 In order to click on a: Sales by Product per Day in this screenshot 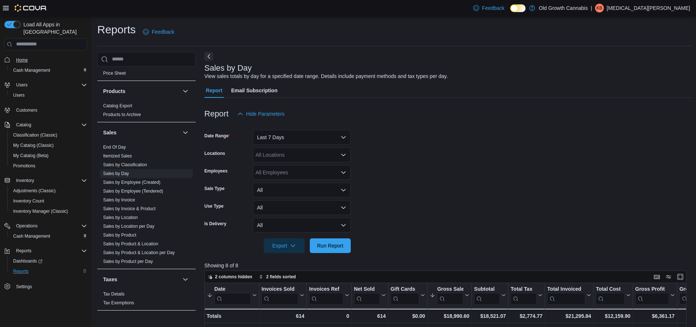, I will do `click(128, 261)`.